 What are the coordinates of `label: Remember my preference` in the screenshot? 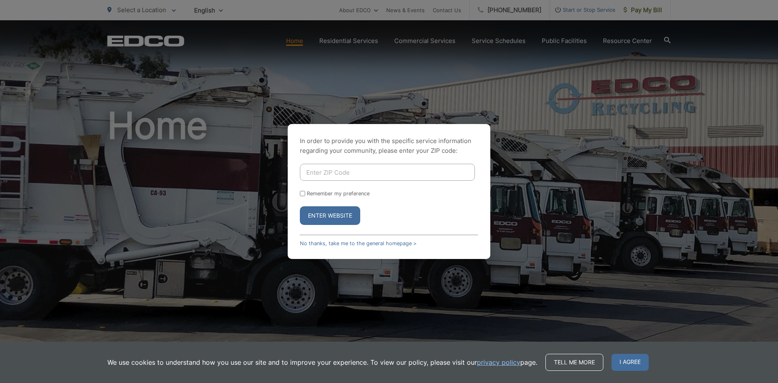 It's located at (338, 193).